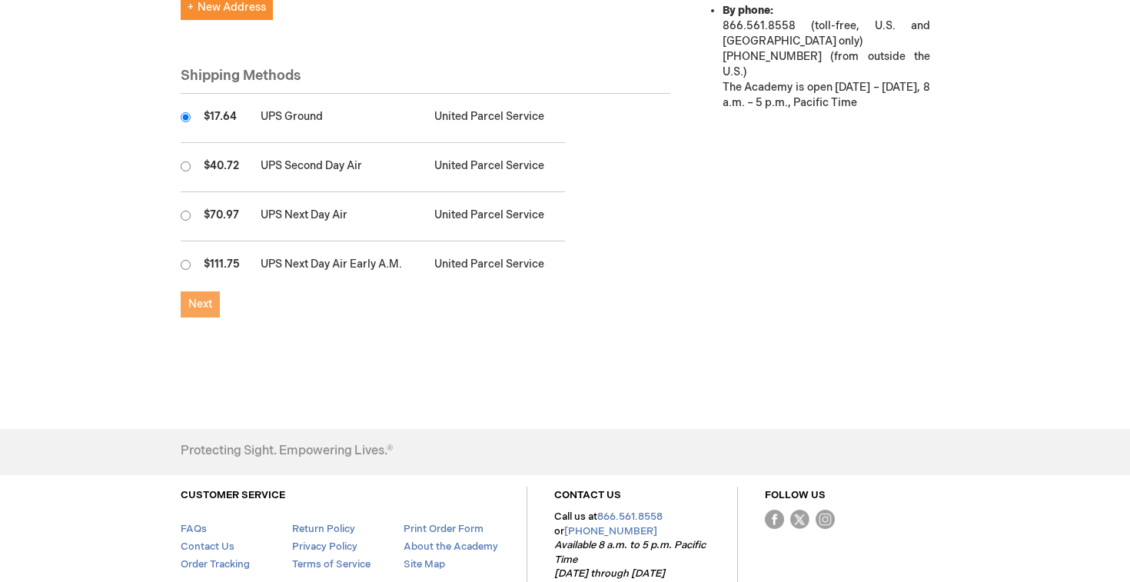 The image size is (1130, 582). What do you see at coordinates (194, 529) in the screenshot?
I see `a: FAQs` at bounding box center [194, 529].